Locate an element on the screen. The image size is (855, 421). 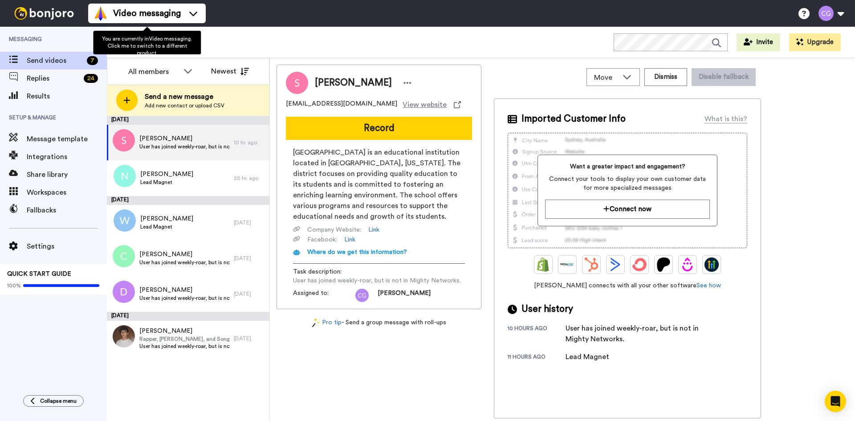
div: All members is located at coordinates (154, 72).